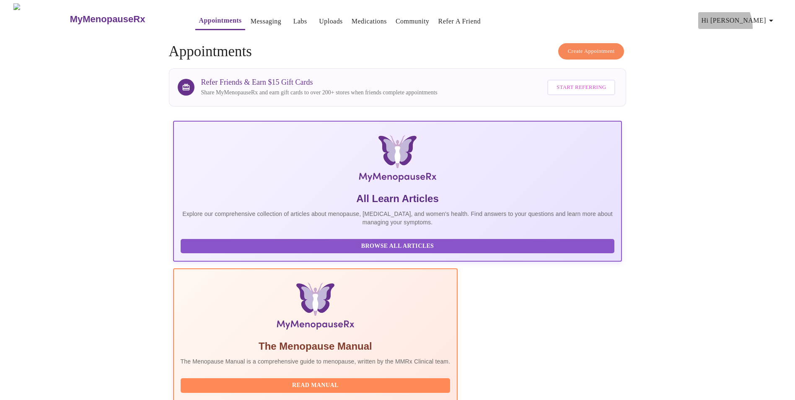 The width and height of the screenshot is (795, 400). What do you see at coordinates (398, 199) in the screenshot?
I see `h5: All Learn Articles` at bounding box center [398, 199].